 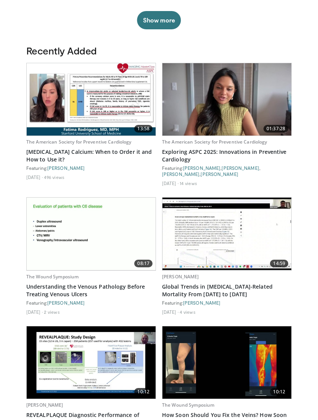 I want to click on button: Show more, so click(x=159, y=21).